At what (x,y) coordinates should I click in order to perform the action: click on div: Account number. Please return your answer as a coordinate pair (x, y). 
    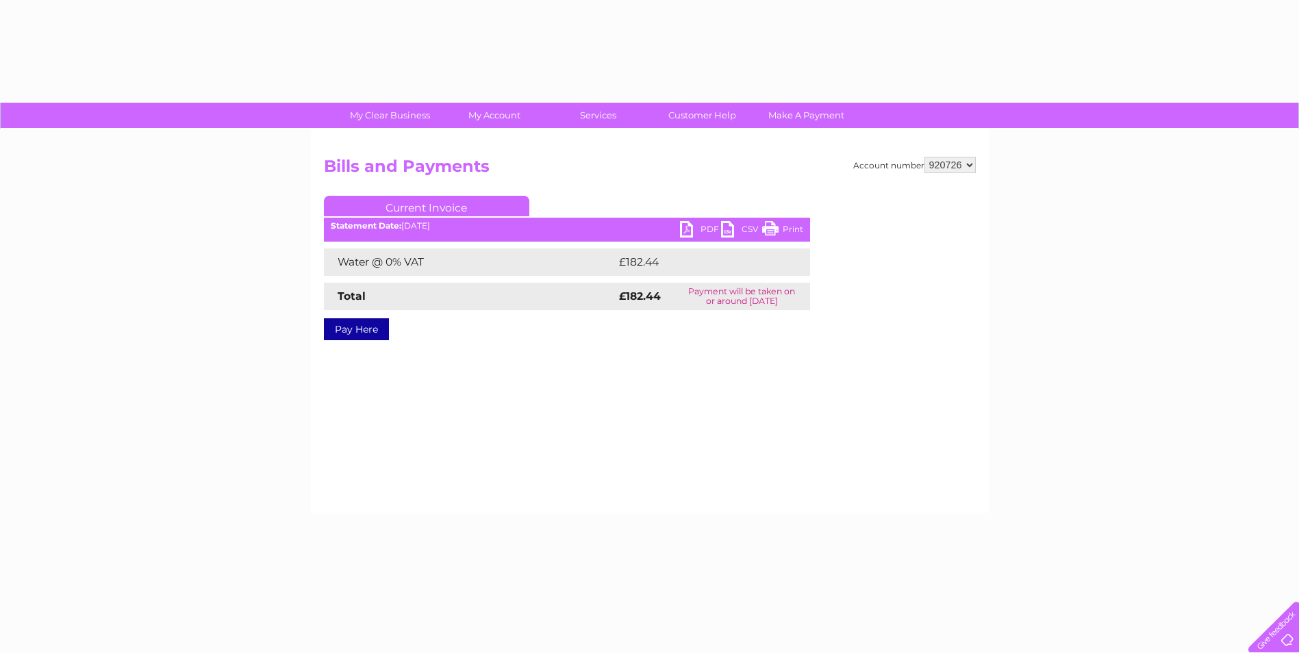
    Looking at the image, I should click on (914, 165).